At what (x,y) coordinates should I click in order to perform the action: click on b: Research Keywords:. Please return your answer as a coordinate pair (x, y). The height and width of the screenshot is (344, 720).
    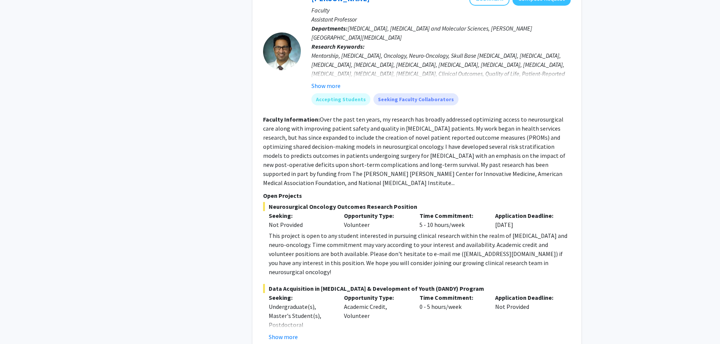
    Looking at the image, I should click on (338, 47).